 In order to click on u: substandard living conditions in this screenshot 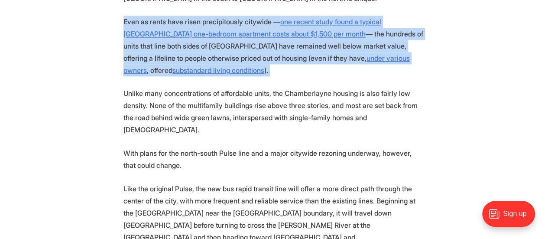, I will do `click(218, 70)`.